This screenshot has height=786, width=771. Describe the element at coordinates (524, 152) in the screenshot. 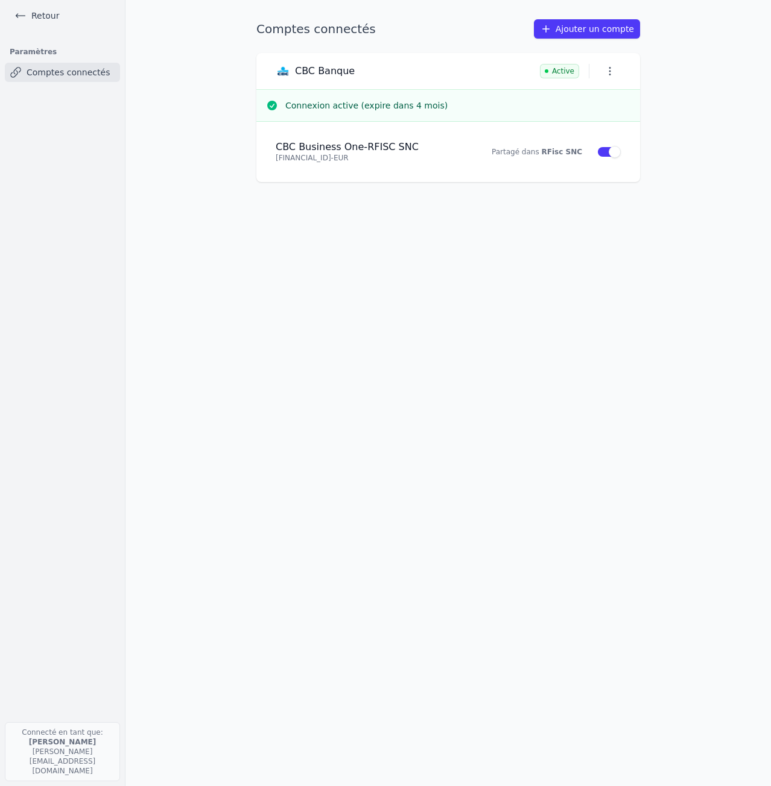

I see `p: Partagé dans` at that location.